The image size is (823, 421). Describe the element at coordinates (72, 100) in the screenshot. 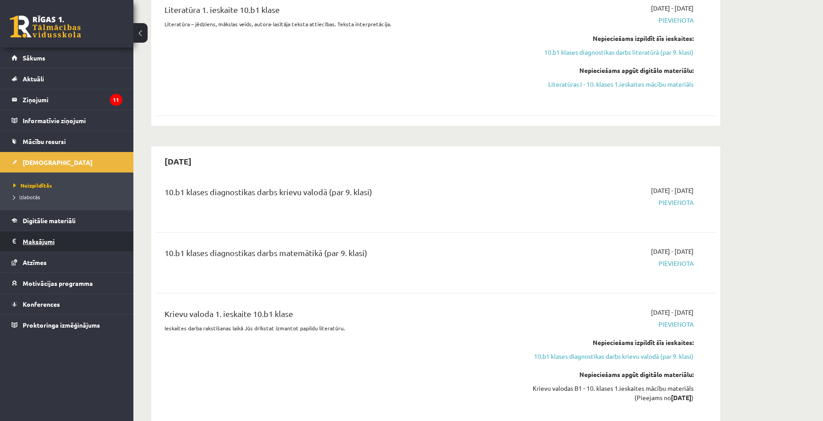

I see `legend: Ziņojumi` at that location.